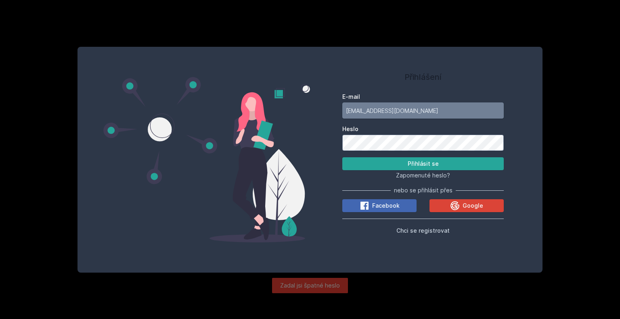 The height and width of the screenshot is (319, 620). What do you see at coordinates (423, 230) in the screenshot?
I see `span: Chci se registrovat` at bounding box center [423, 230].